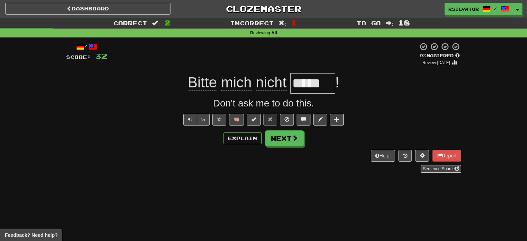 The image size is (527, 241). Describe the element at coordinates (274, 33) in the screenshot. I see `strong: All` at that location.